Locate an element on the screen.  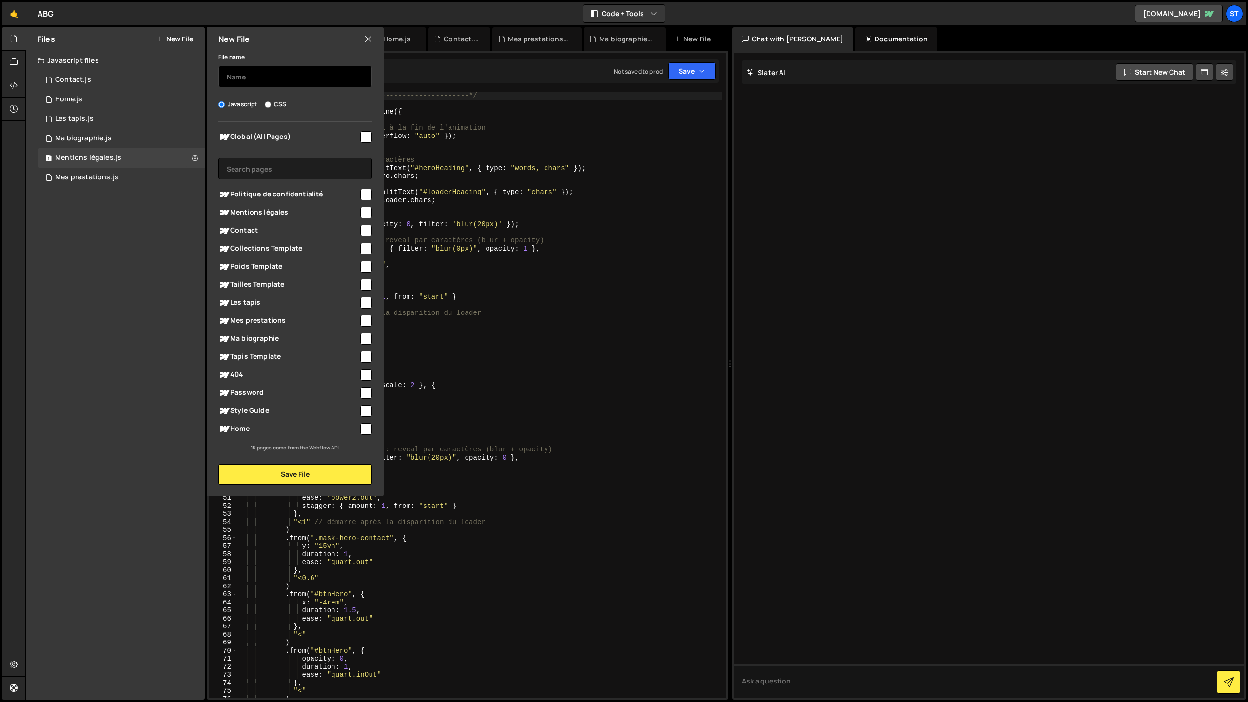
input: Javascript is located at coordinates (221, 104).